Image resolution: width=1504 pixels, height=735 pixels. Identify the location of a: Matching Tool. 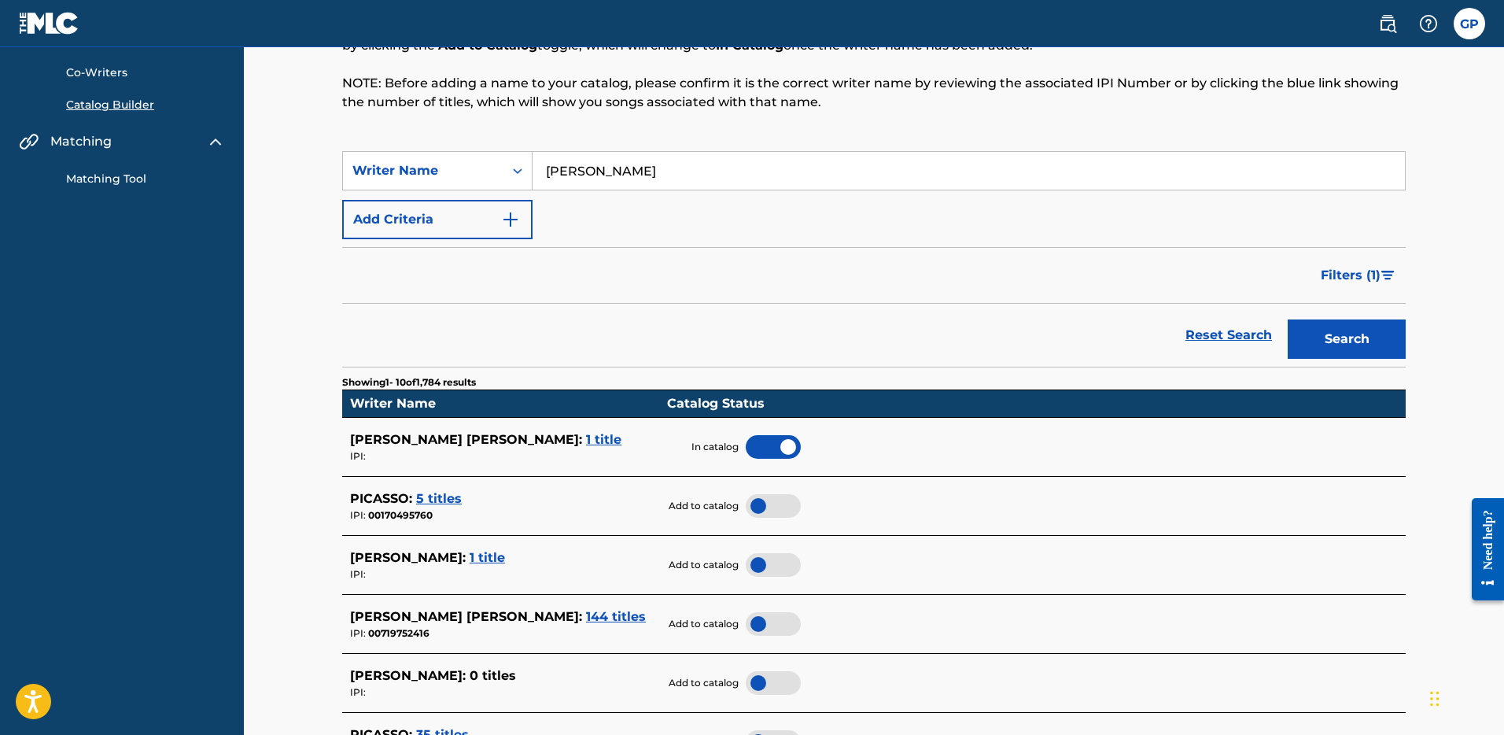
(146, 179).